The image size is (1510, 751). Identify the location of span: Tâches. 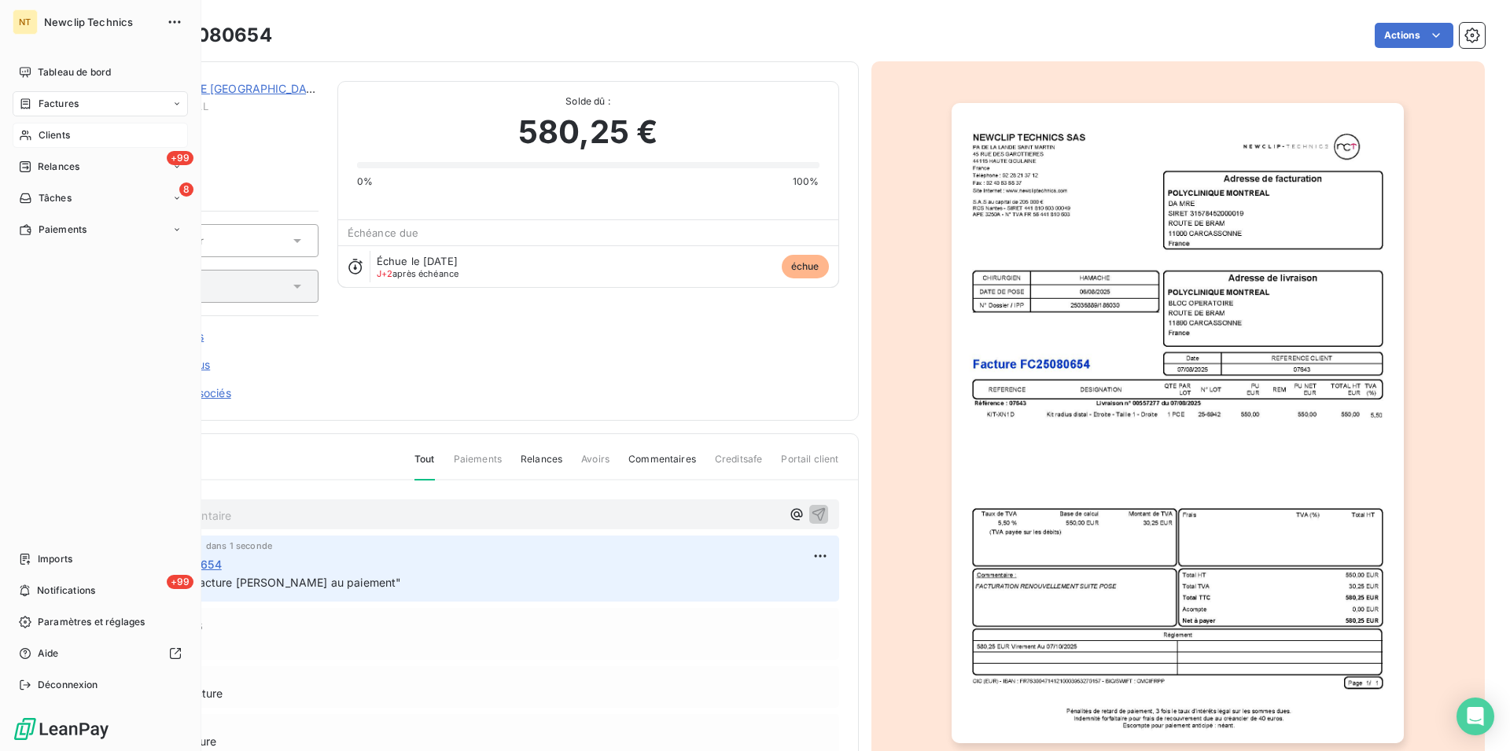
(55, 198).